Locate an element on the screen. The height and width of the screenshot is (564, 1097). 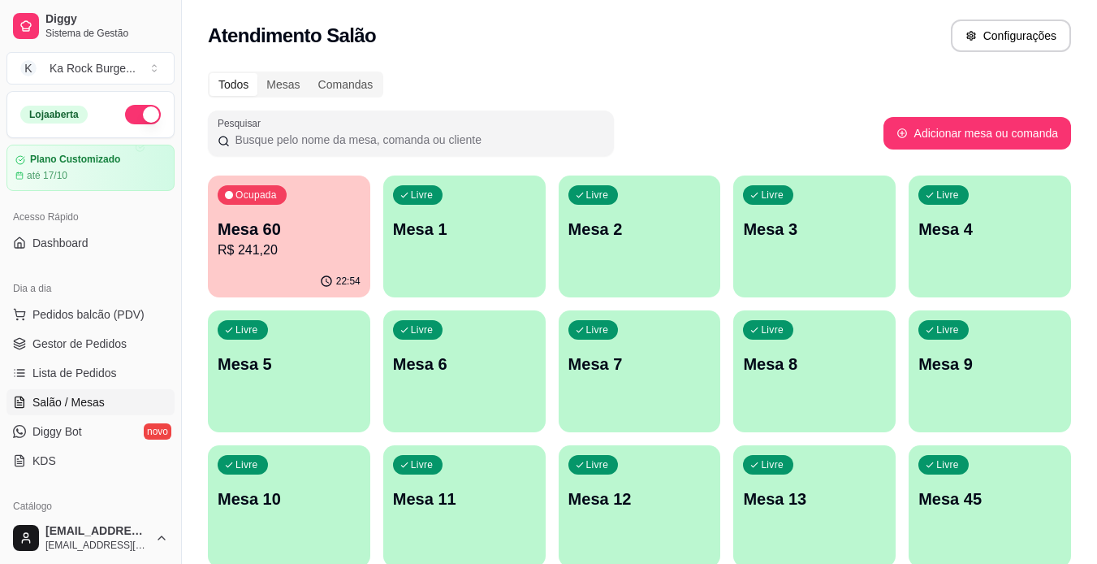
p: Mesa 5 is located at coordinates (289, 364).